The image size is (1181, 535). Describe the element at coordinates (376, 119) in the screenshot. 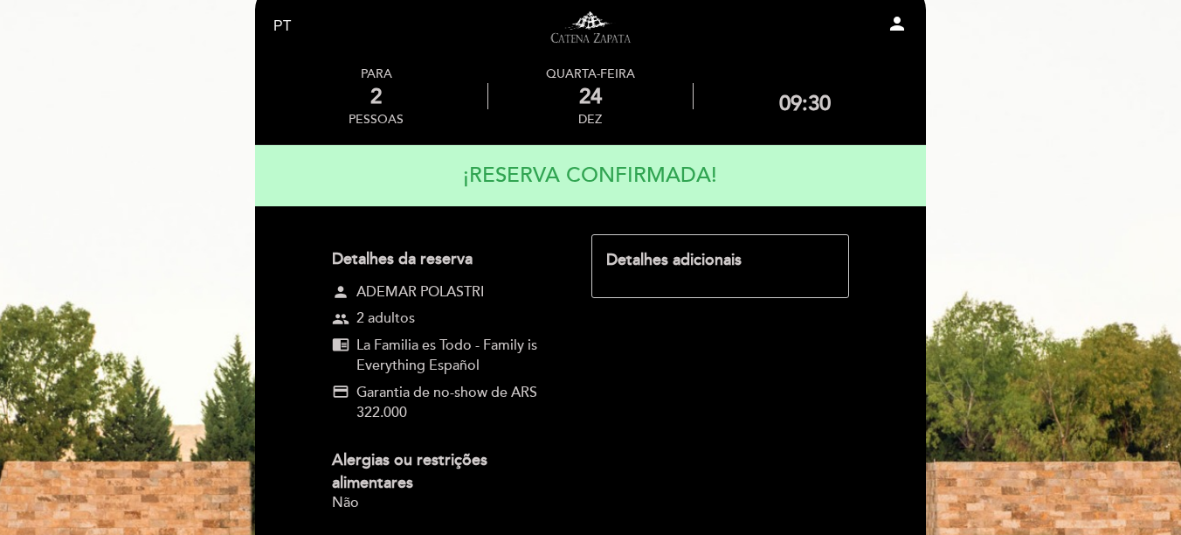

I see `div: pessoas` at that location.